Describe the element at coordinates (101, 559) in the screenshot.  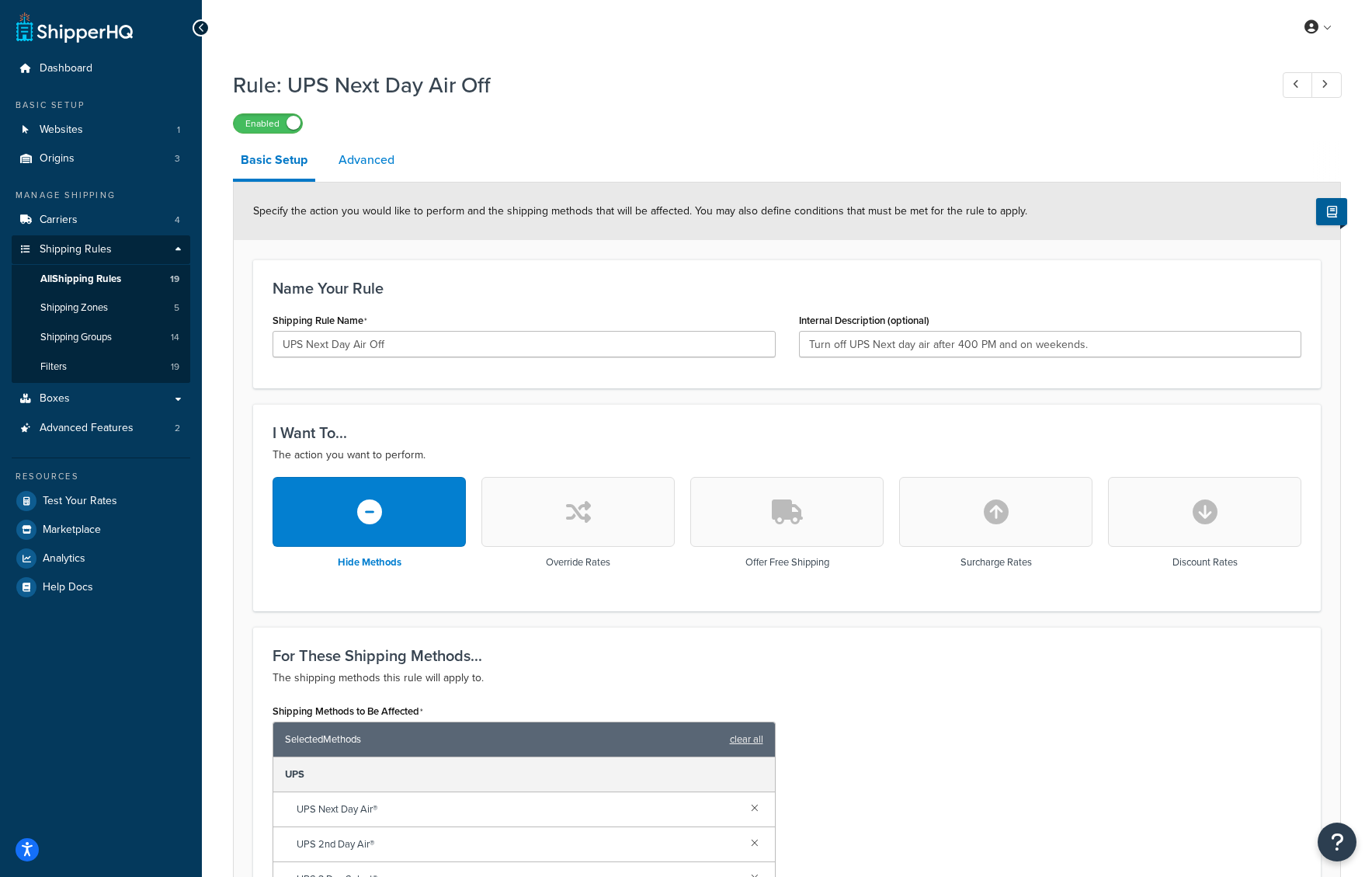
I see `a: Analytics` at that location.